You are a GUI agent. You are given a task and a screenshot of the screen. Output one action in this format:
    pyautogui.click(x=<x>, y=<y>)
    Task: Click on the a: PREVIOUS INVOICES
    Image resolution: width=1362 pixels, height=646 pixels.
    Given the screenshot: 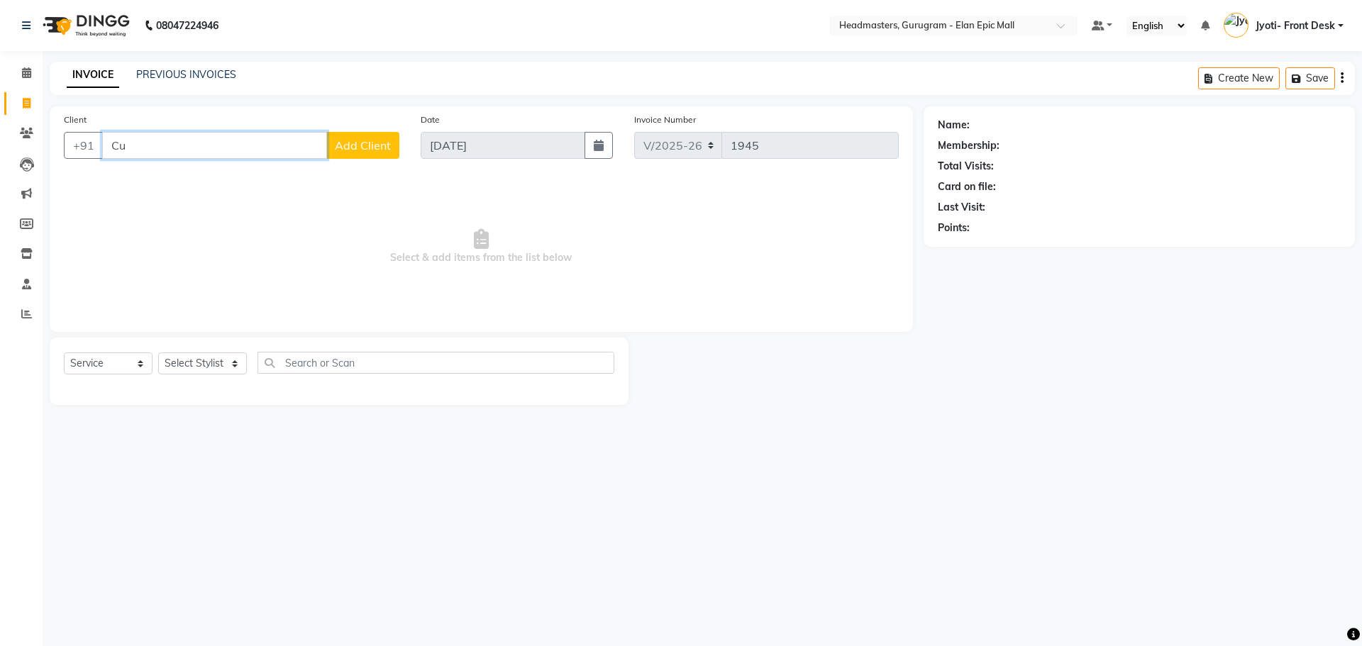 What is the action you would take?
    pyautogui.click(x=186, y=74)
    